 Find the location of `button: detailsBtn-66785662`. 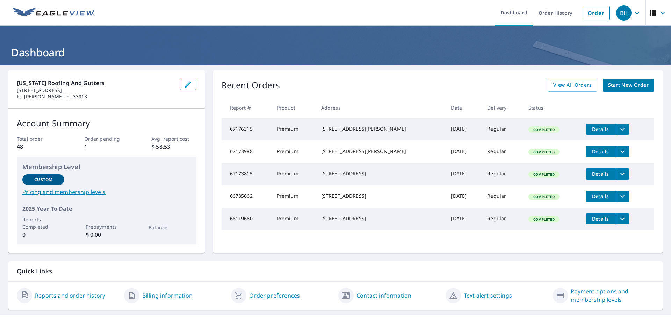

button: detailsBtn-66785662 is located at coordinates (601, 196).